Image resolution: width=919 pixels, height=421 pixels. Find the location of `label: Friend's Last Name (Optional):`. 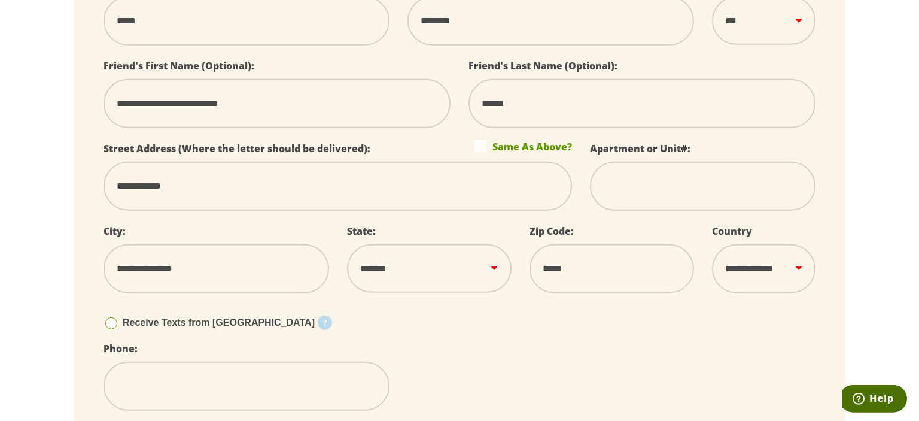

label: Friend's Last Name (Optional): is located at coordinates (543, 66).